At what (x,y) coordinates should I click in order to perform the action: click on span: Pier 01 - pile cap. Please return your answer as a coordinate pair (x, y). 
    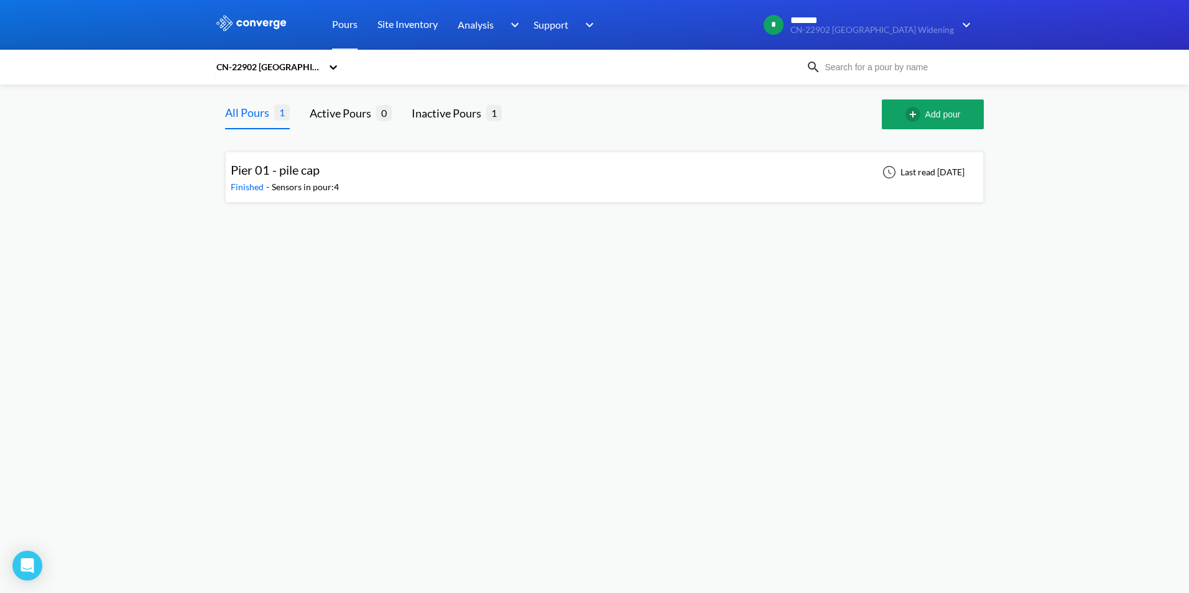
    Looking at the image, I should click on (275, 170).